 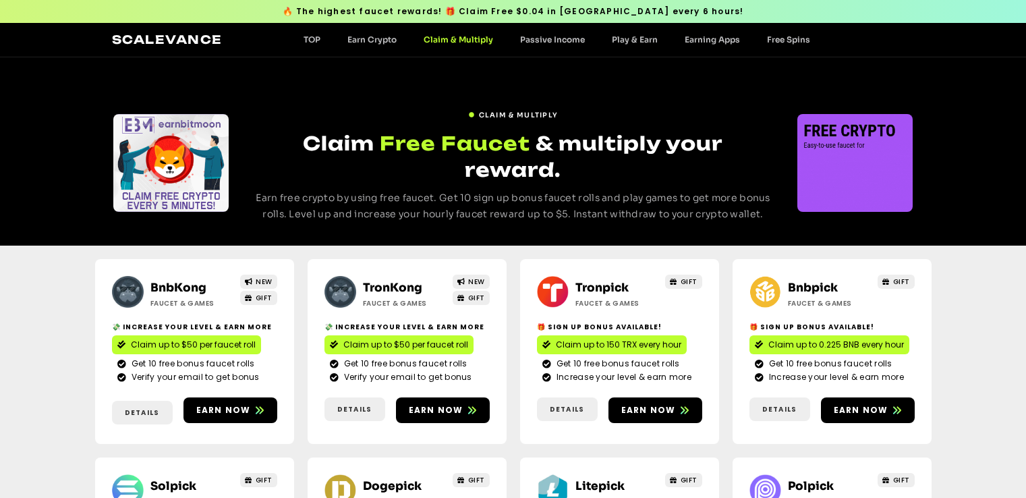 What do you see at coordinates (602, 287) in the screenshot?
I see `a: Tronpick` at bounding box center [602, 287].